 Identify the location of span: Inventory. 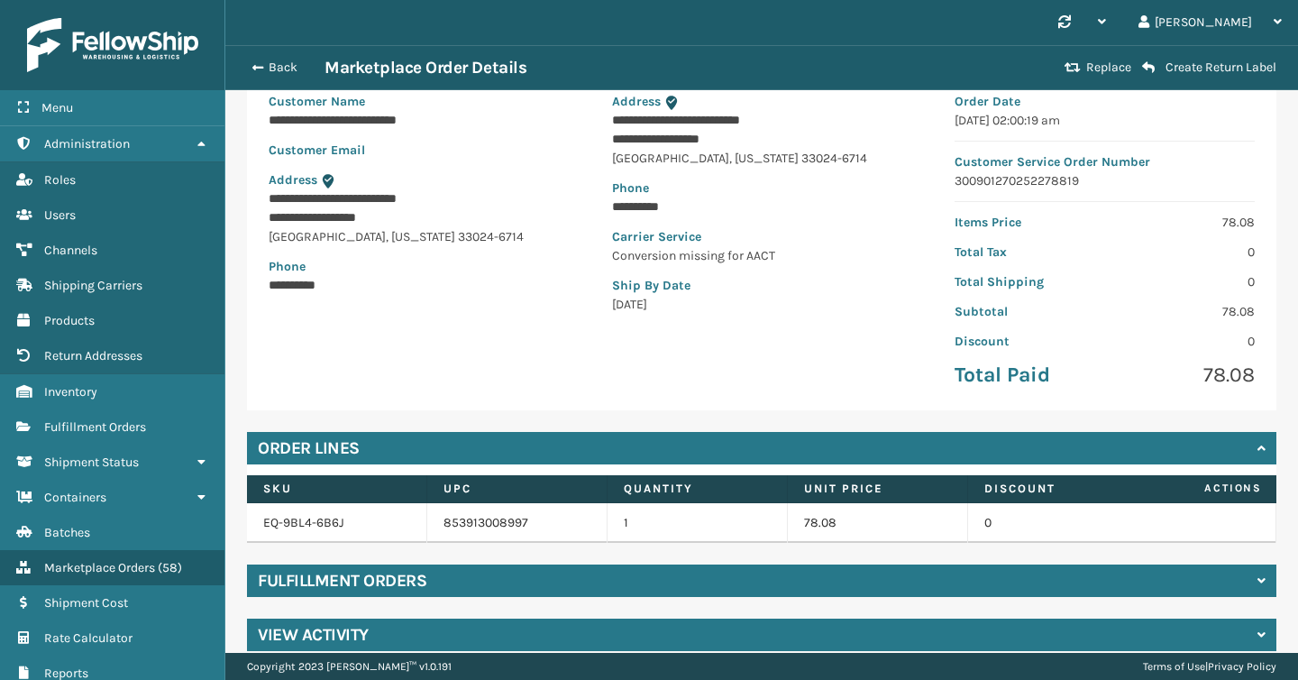
(70, 391).